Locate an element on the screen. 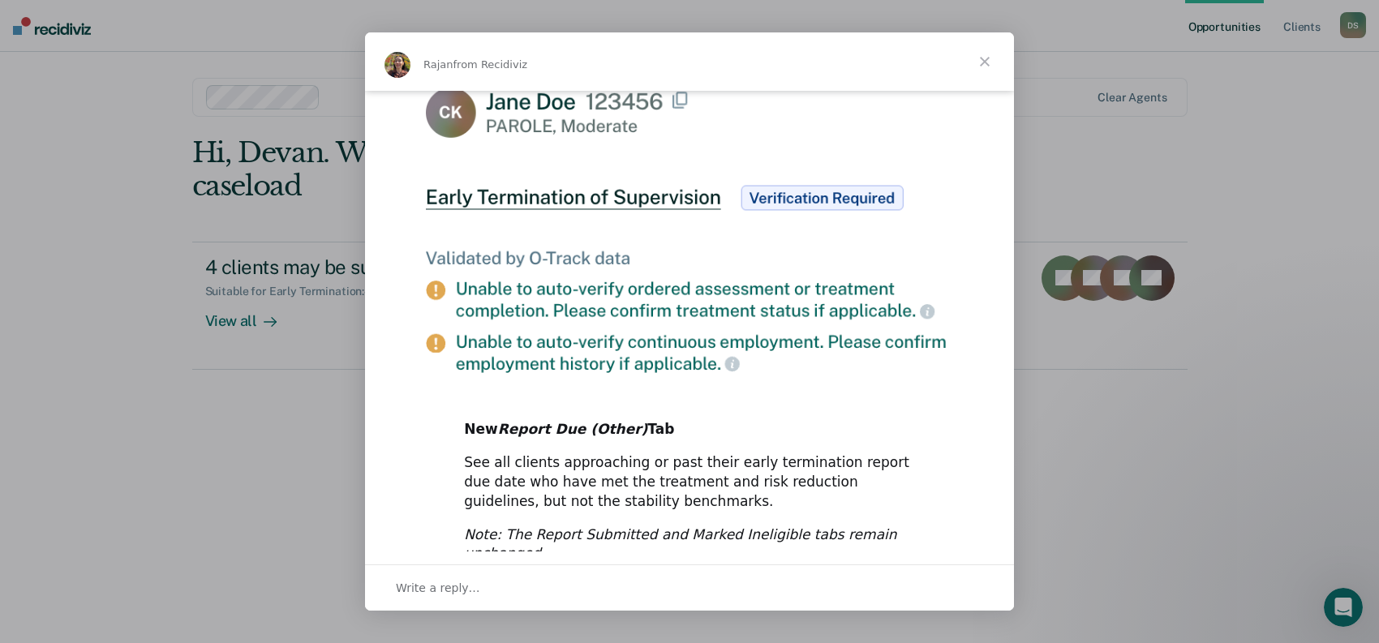  b: New Tab is located at coordinates (569, 429).